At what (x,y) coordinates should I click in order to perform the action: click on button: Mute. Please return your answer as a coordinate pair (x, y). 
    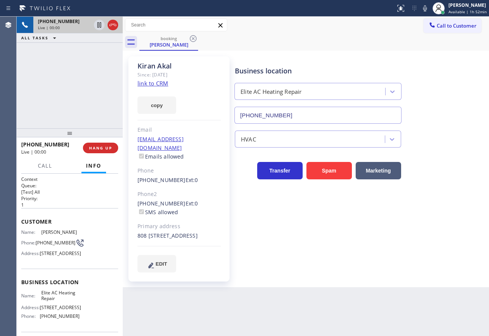
    Looking at the image, I should click on (425, 8).